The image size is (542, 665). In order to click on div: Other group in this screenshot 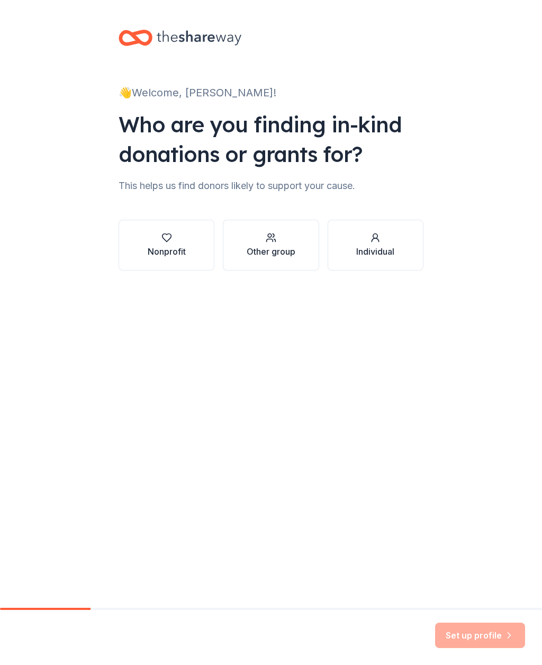, I will do `click(271, 251)`.